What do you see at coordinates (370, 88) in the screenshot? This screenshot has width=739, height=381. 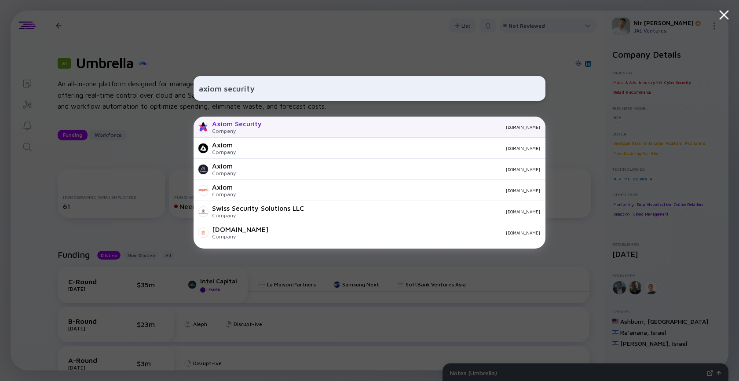 I see `input: Search Company or Investor...` at bounding box center [370, 88].